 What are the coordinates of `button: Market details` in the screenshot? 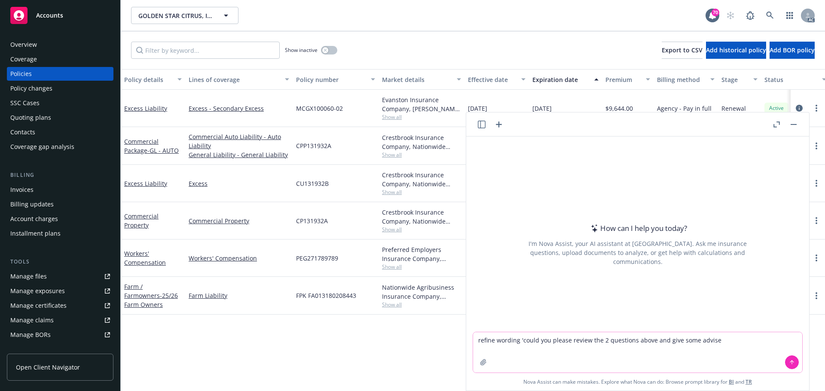 It's located at (421, 79).